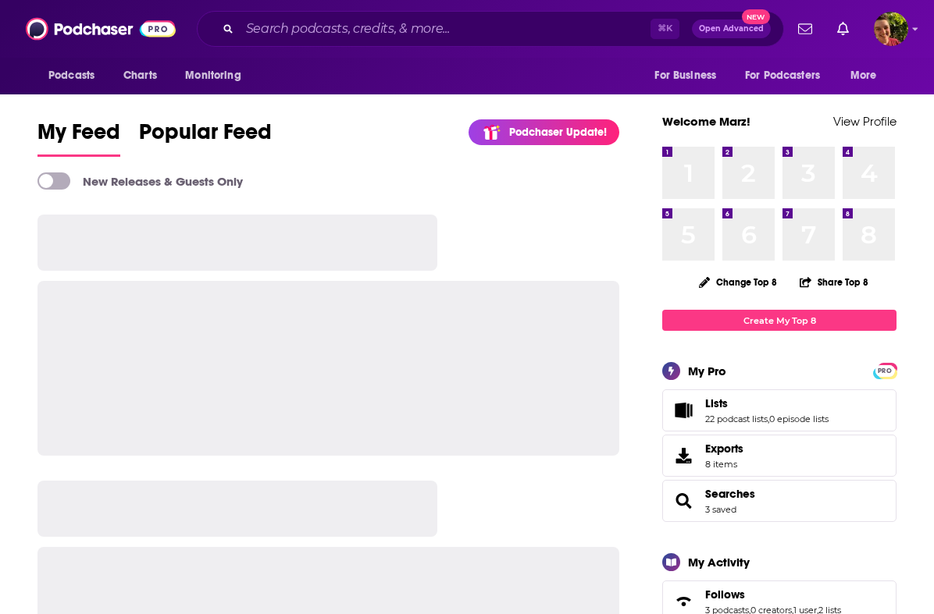 The height and width of the screenshot is (614, 934). What do you see at coordinates (205, 137) in the screenshot?
I see `span: Popular Feed` at bounding box center [205, 137].